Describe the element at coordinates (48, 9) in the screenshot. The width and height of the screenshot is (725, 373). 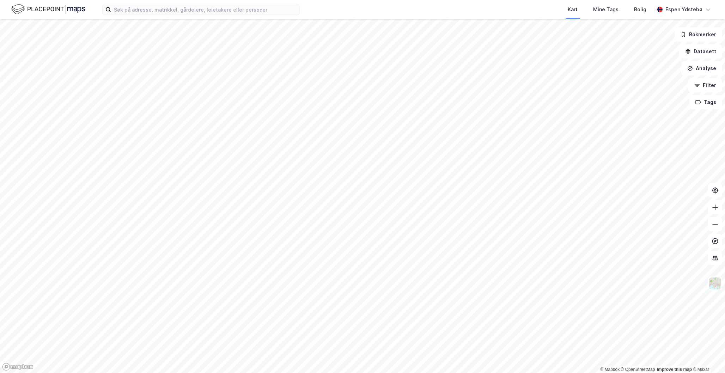
I see `img: logo.f888ab2527a4732fd821a326f86c7f29.svg` at that location.